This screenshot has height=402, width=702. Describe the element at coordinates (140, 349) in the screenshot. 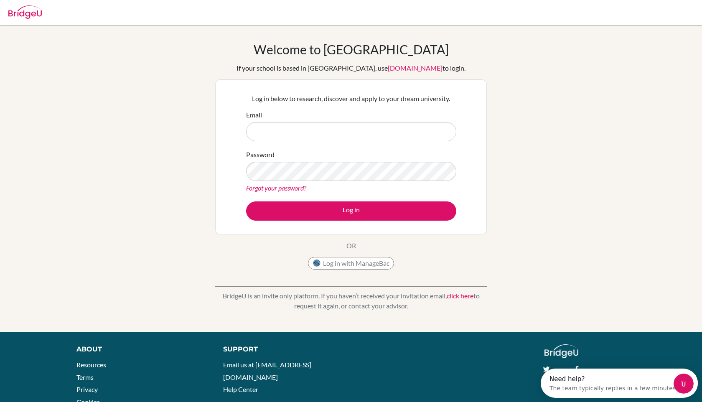

I see `div: About` at that location.